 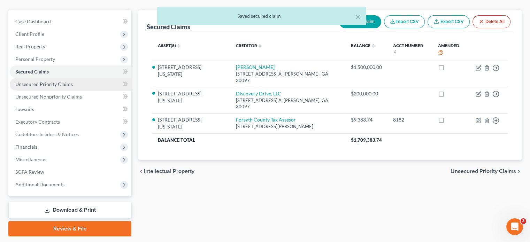 I want to click on span: SOFA Review, so click(x=30, y=172).